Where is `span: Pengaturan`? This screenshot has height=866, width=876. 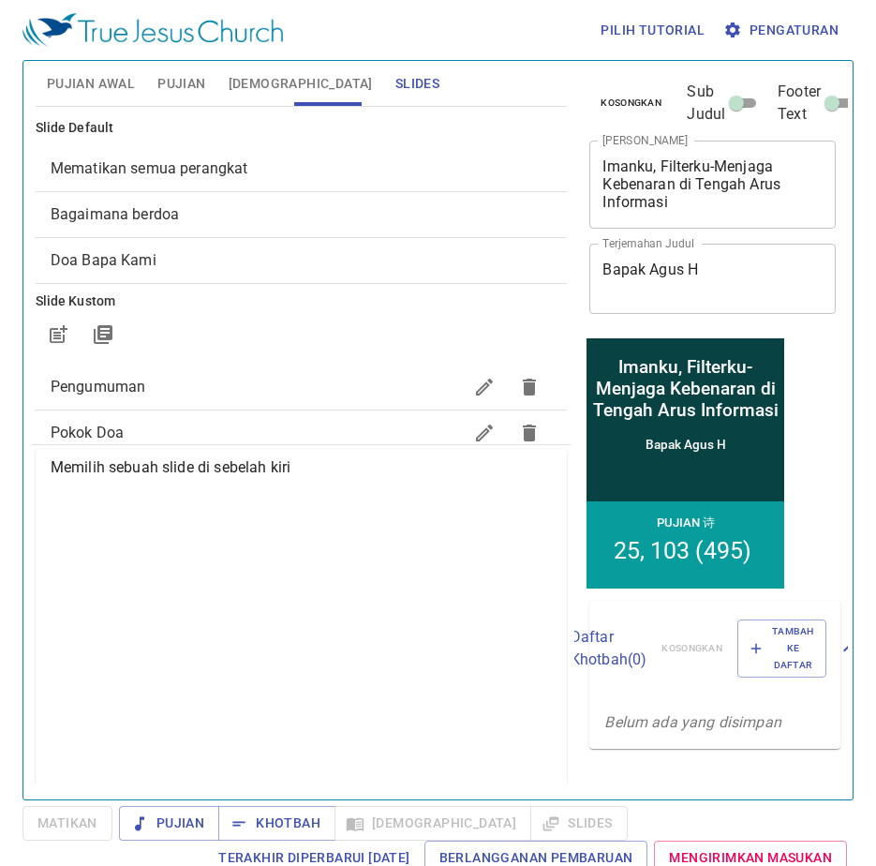 span: Pengaturan is located at coordinates (782, 30).